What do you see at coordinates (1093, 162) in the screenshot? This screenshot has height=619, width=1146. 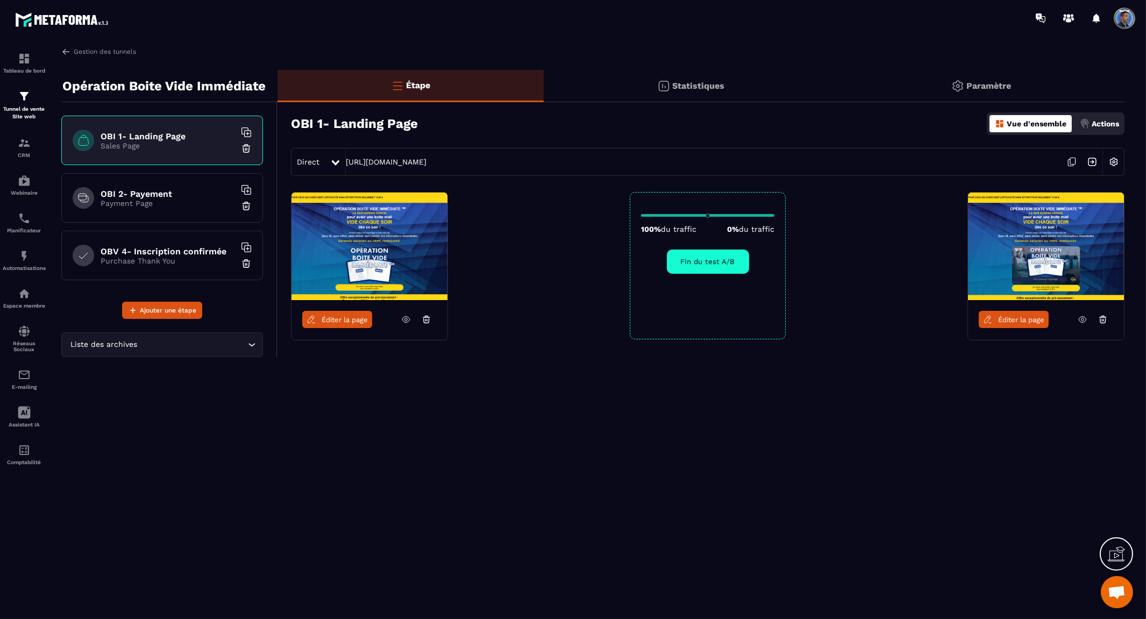 I see `img: arrow-next.bcc2205e.svg` at bounding box center [1093, 162].